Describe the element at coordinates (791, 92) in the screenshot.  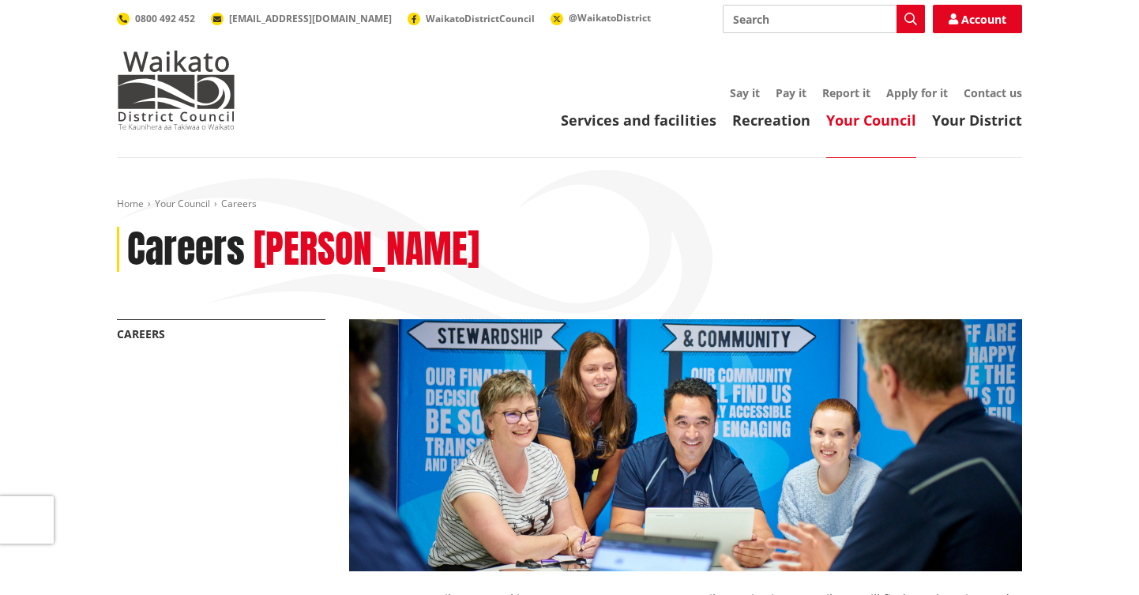
I see `a: Pay it` at that location.